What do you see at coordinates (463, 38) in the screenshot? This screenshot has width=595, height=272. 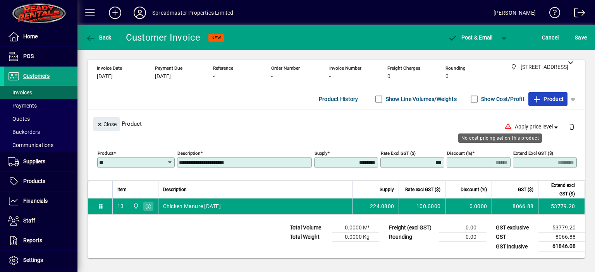 I see `span: P` at bounding box center [463, 38].